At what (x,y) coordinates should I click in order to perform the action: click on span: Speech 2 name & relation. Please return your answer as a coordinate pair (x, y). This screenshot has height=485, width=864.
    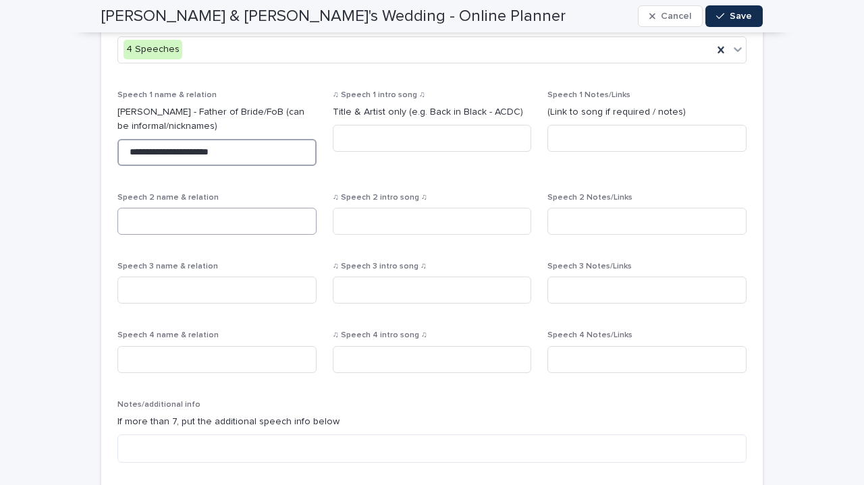
    Looking at the image, I should click on (168, 198).